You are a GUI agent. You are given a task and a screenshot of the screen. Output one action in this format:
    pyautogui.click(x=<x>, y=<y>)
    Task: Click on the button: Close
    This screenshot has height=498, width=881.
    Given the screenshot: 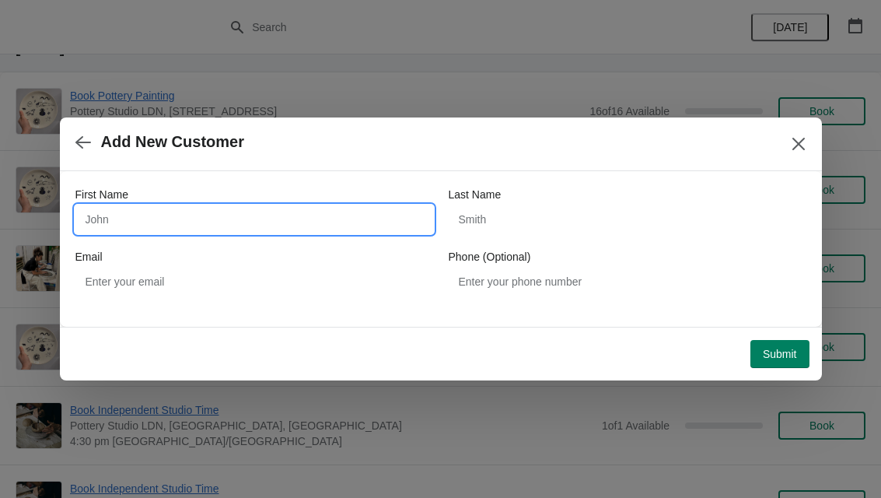 What is the action you would take?
    pyautogui.click(x=799, y=144)
    